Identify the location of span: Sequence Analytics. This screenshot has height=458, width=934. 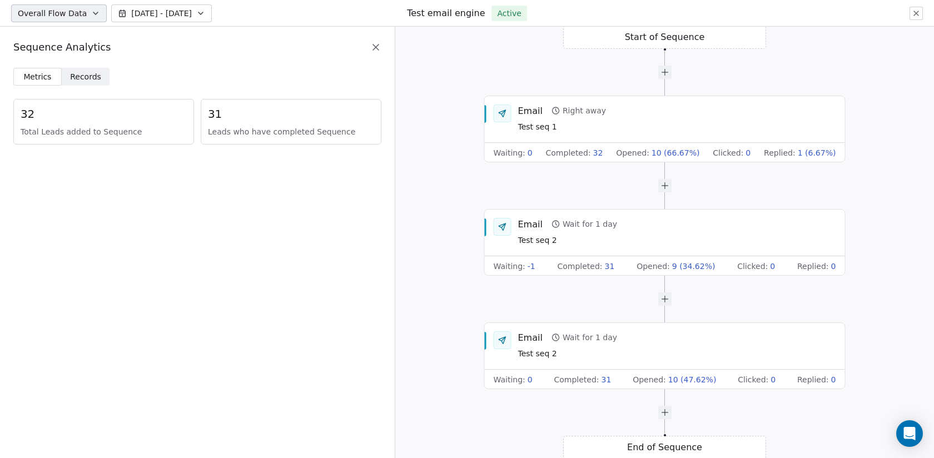
(62, 47).